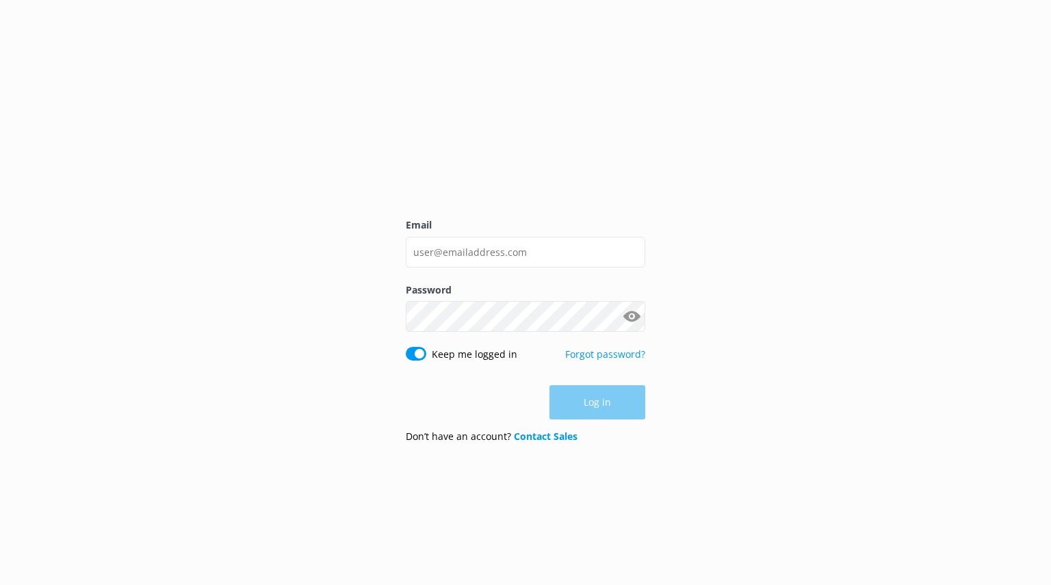 The image size is (1051, 585). What do you see at coordinates (491, 437) in the screenshot?
I see `p: Don’t have an account?` at bounding box center [491, 437].